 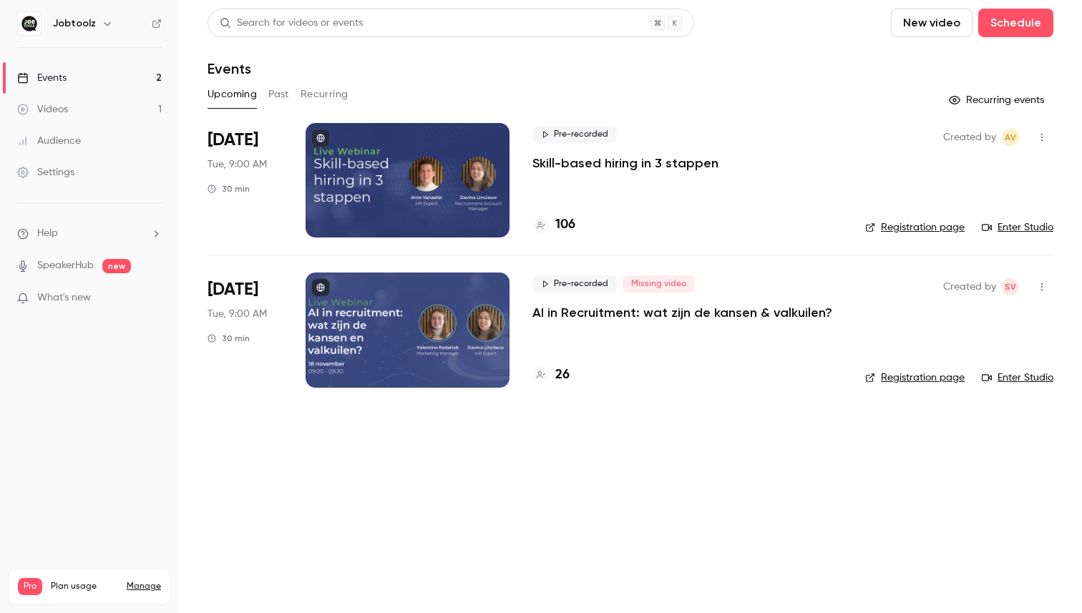 I want to click on span: Plan usage, so click(x=84, y=587).